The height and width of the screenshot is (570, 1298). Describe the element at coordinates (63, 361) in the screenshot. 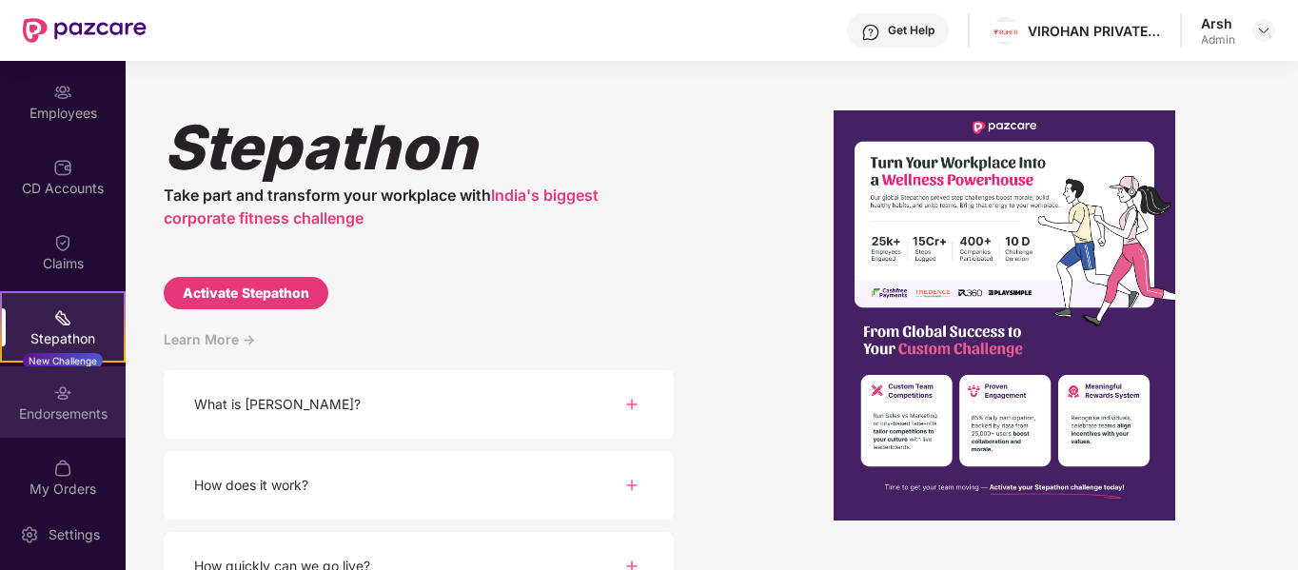

I see `div: New Challenge` at that location.